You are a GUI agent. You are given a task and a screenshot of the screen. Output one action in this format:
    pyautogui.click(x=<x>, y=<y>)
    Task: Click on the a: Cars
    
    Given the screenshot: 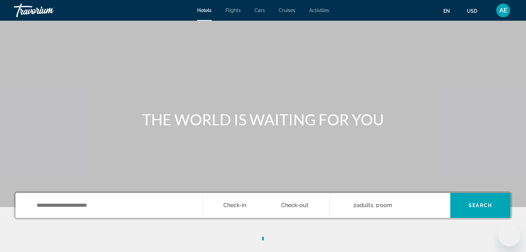 What is the action you would take?
    pyautogui.click(x=260, y=10)
    